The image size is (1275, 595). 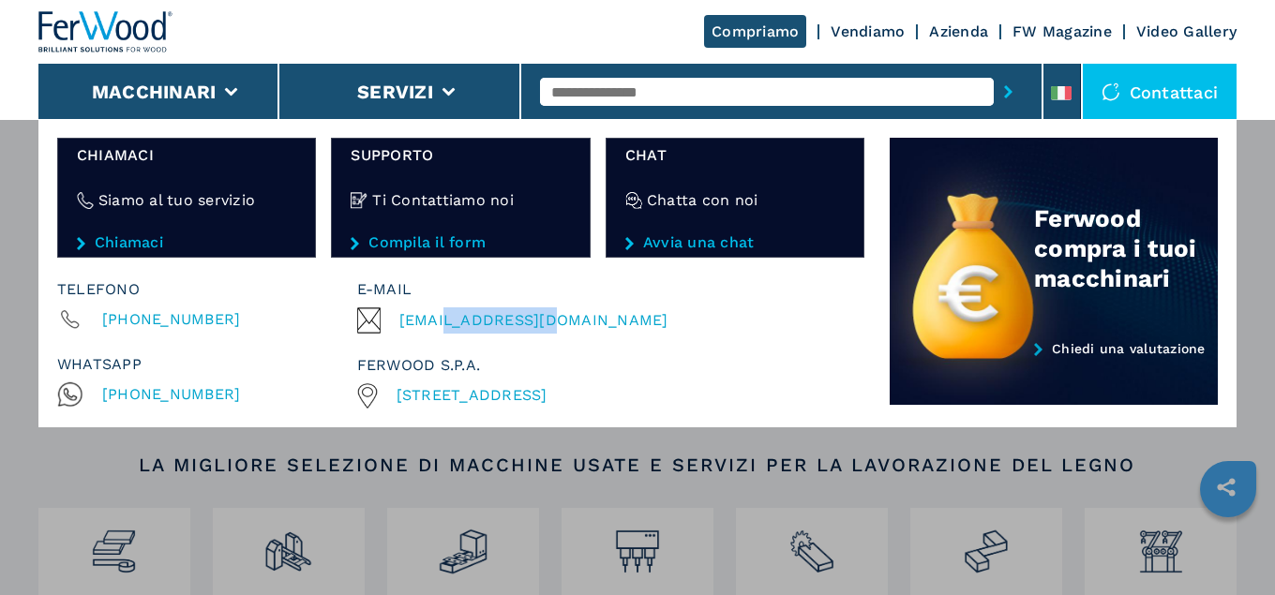 I want to click on h4: Ti Contattiamo noi, so click(x=443, y=200).